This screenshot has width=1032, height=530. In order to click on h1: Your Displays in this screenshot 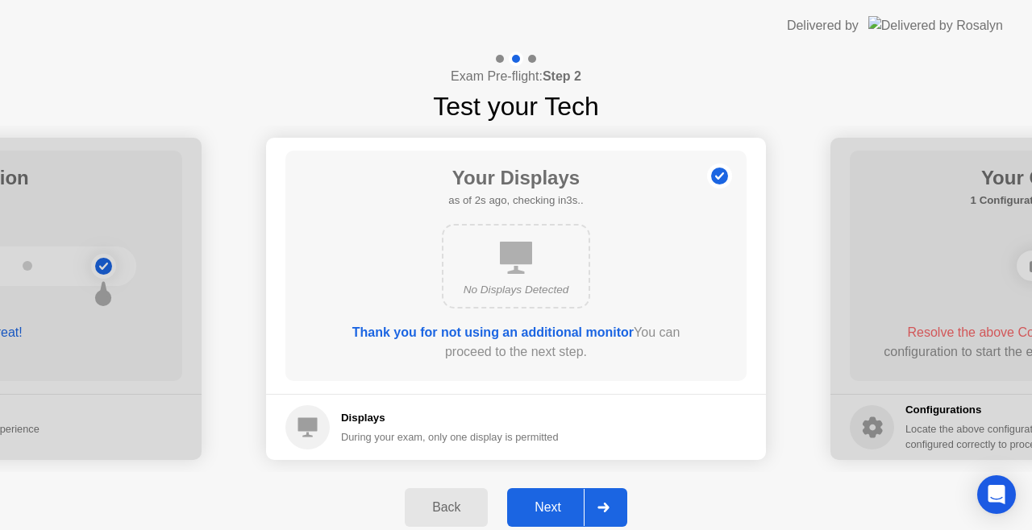, I will do `click(515, 178)`.